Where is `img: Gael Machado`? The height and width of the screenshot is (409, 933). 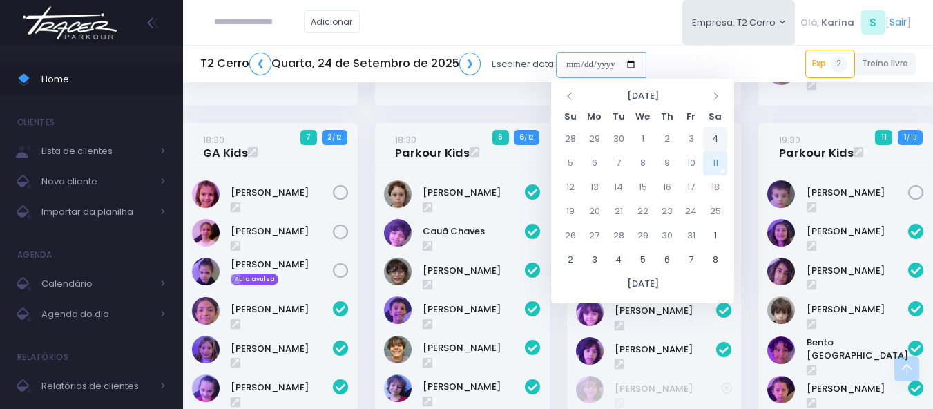 img: Gael Machado is located at coordinates (398, 310).